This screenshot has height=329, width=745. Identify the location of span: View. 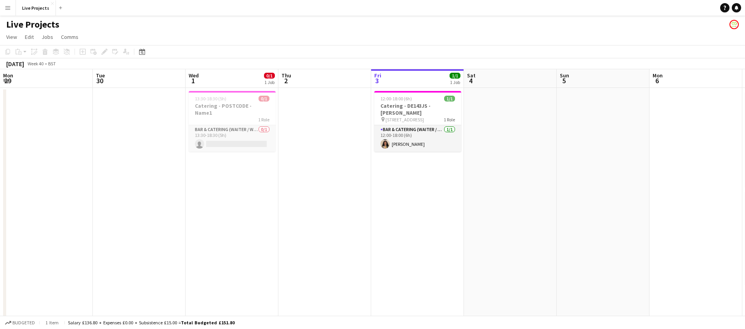
(12, 37).